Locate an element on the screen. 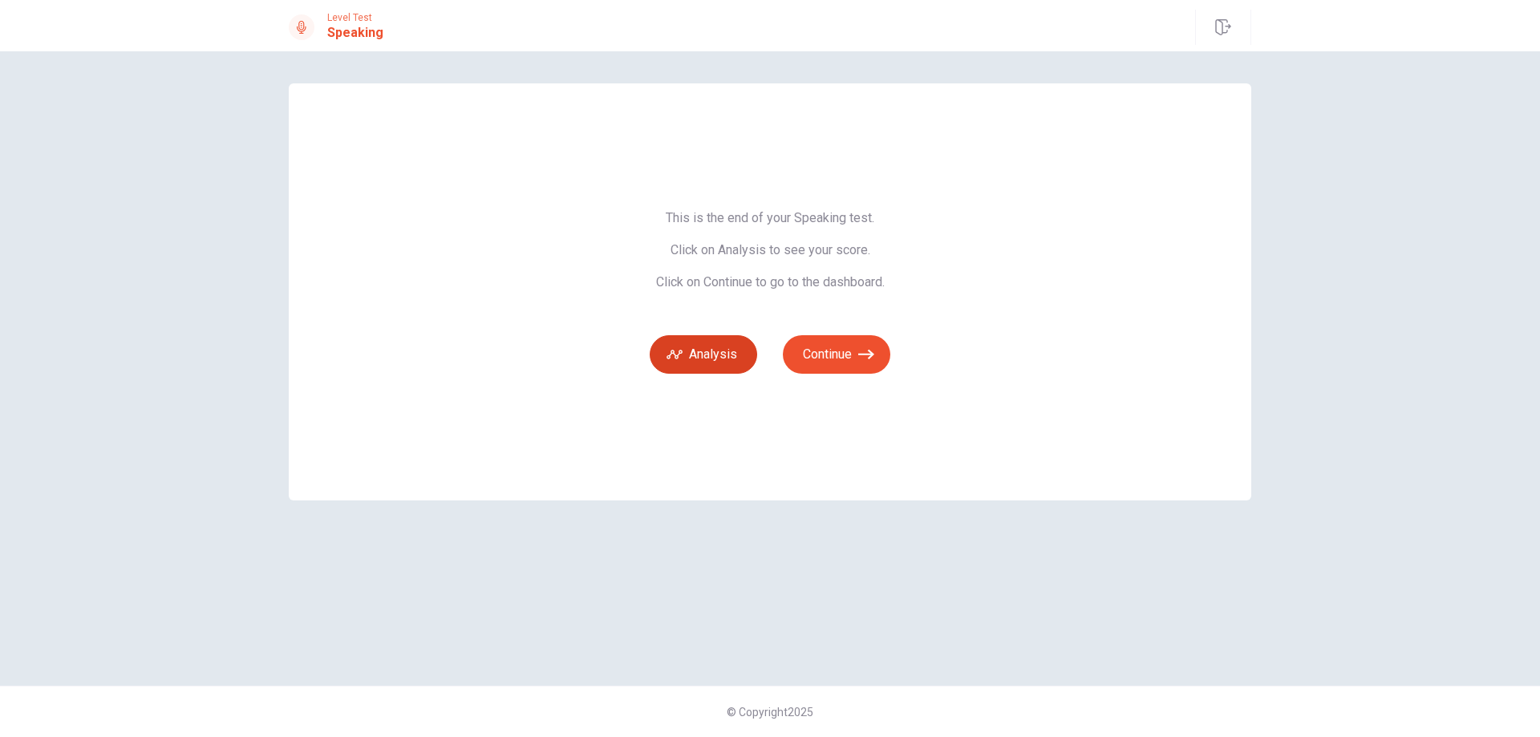 The image size is (1540, 737). a: Continue is located at coordinates (836, 354).